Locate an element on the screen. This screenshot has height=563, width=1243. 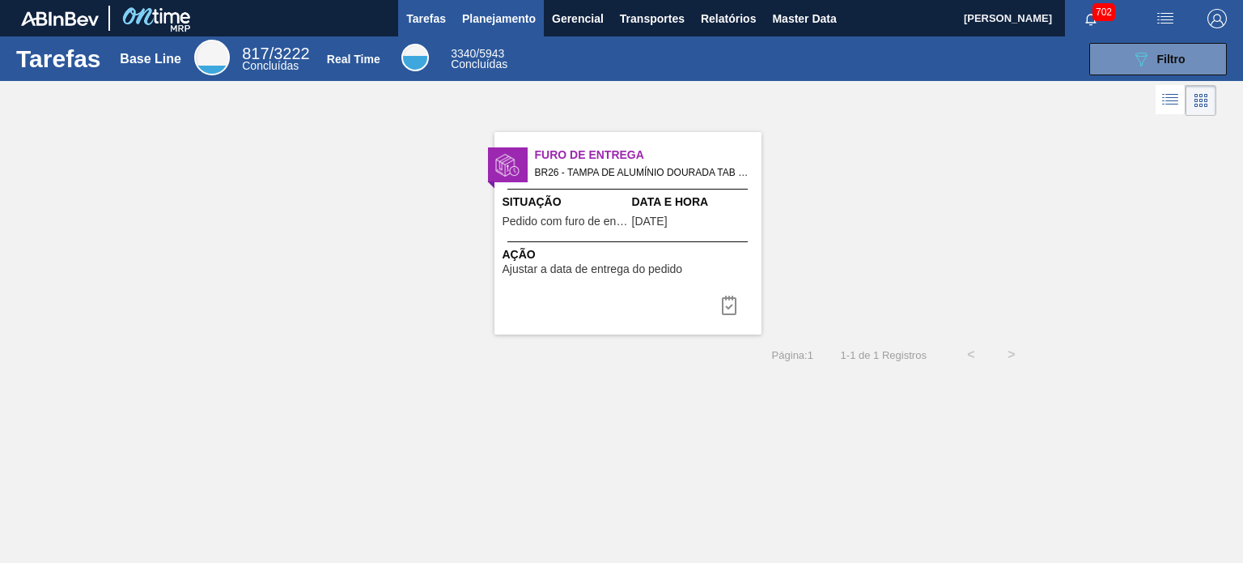
span: / 5943 is located at coordinates (478, 53).